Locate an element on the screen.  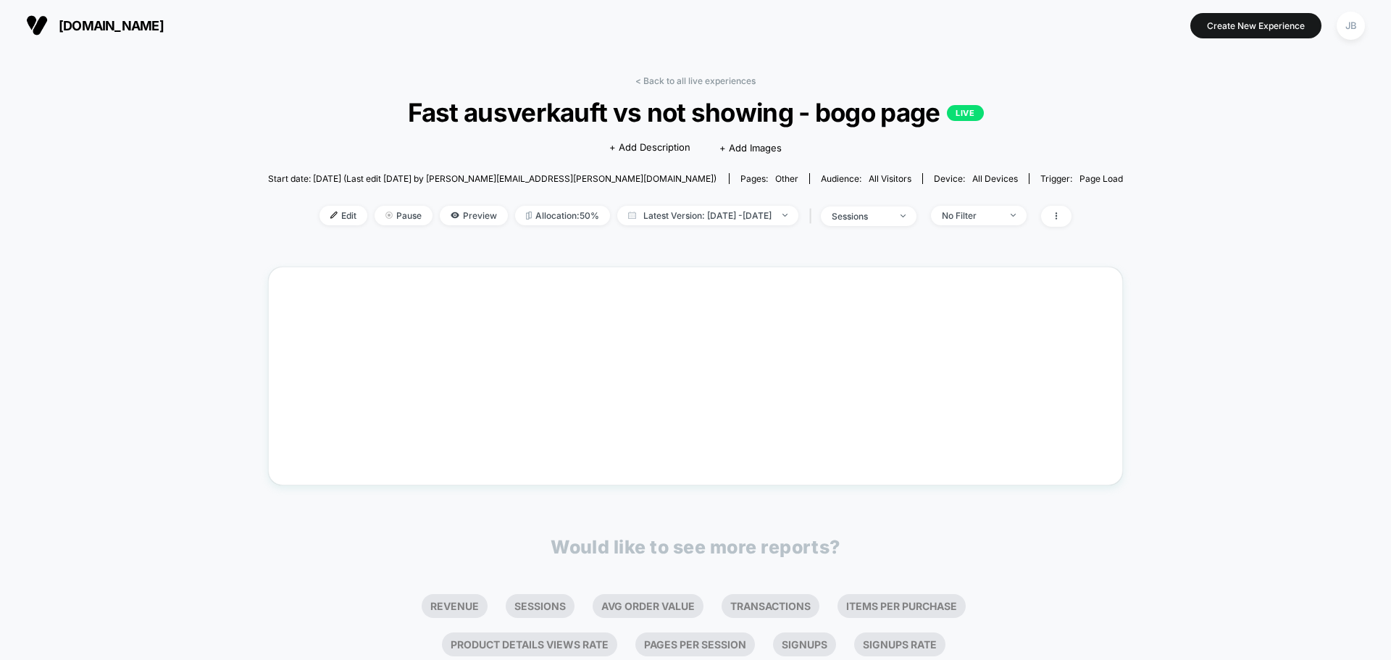
span: Device: is located at coordinates (975, 178).